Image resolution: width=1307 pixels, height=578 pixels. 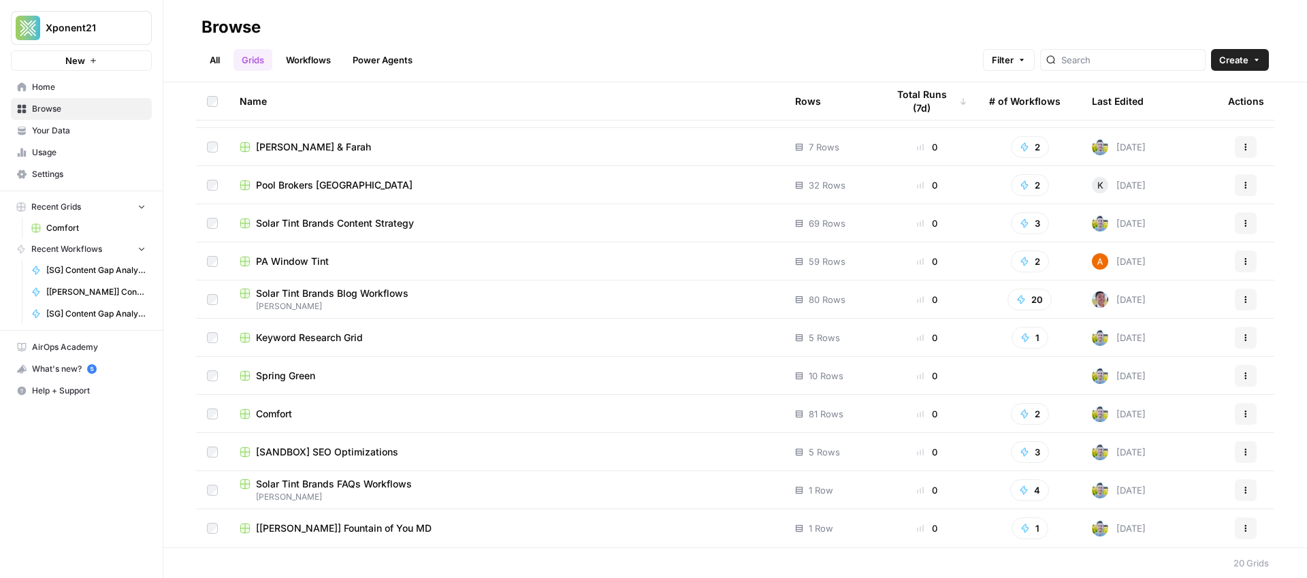 I want to click on button: Create, so click(x=1239, y=60).